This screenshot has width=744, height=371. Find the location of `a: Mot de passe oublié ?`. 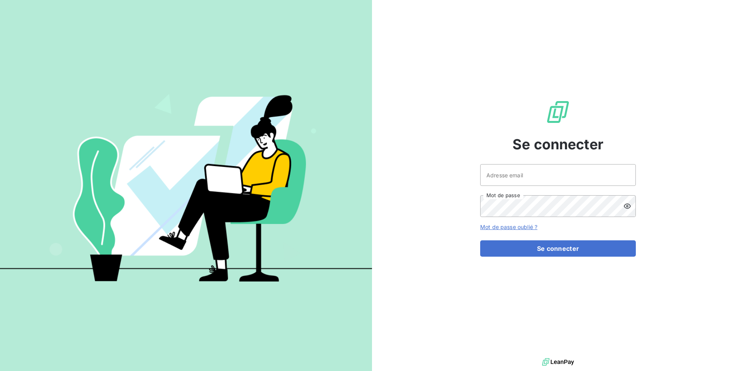

a: Mot de passe oublié ? is located at coordinates (508, 227).